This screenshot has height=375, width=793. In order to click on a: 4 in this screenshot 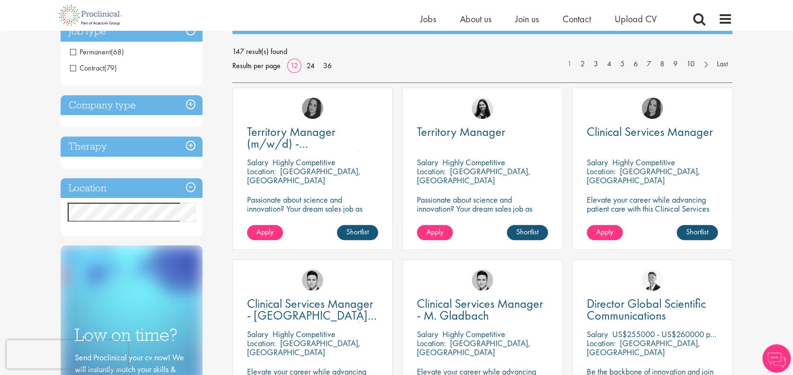, I will do `click(609, 64)`.